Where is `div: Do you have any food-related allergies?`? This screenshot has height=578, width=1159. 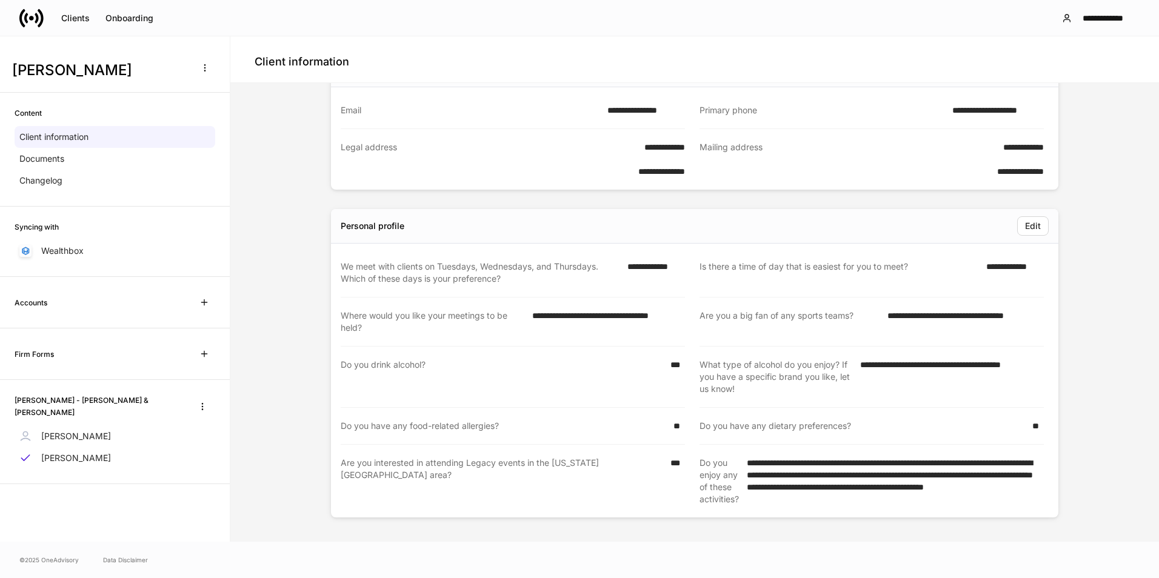
div: Do you have any food-related allergies? is located at coordinates (503, 426).